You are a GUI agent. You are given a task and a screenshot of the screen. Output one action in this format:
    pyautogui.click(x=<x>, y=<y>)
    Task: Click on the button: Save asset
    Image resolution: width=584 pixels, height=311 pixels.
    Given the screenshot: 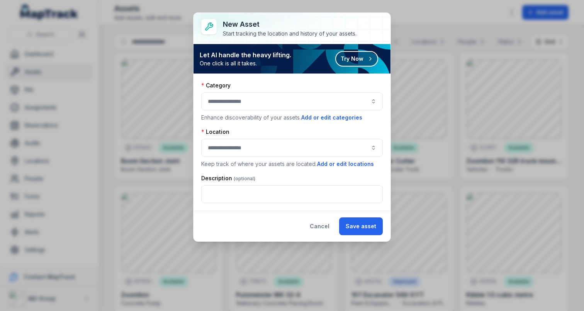 What is the action you would take?
    pyautogui.click(x=361, y=226)
    